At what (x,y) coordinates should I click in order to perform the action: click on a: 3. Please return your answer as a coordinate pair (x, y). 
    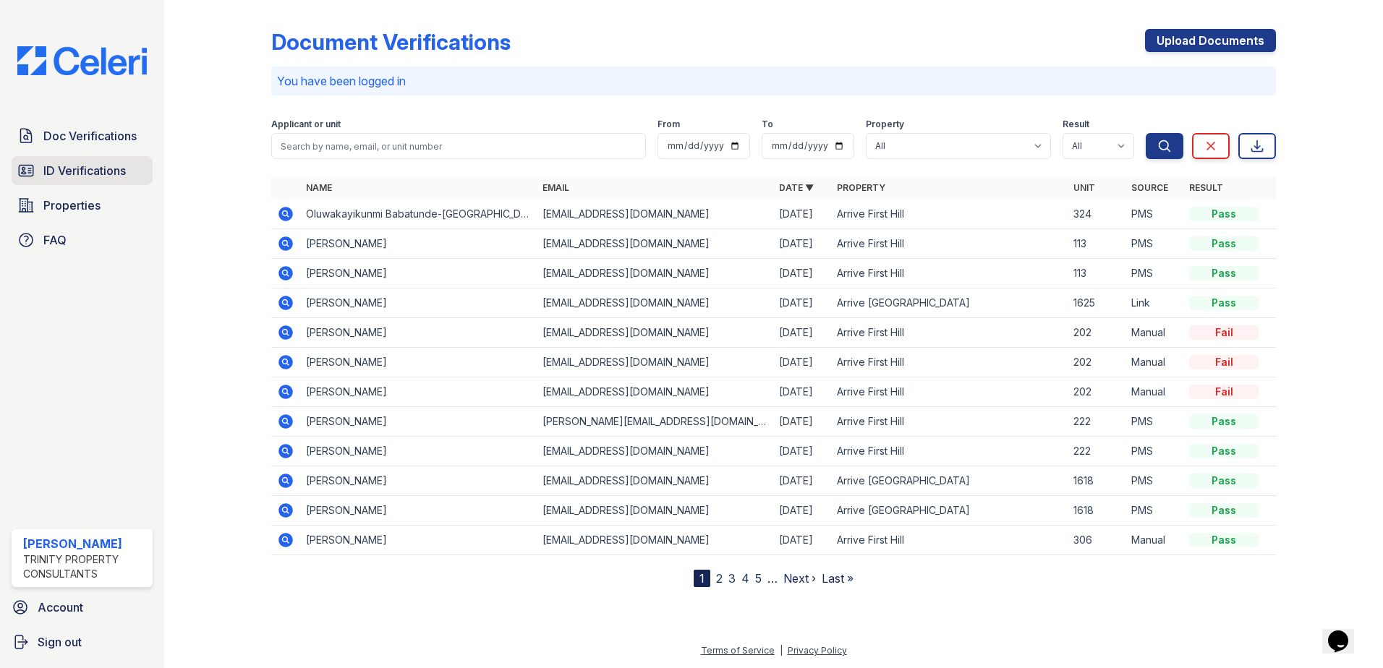
    Looking at the image, I should click on (732, 579).